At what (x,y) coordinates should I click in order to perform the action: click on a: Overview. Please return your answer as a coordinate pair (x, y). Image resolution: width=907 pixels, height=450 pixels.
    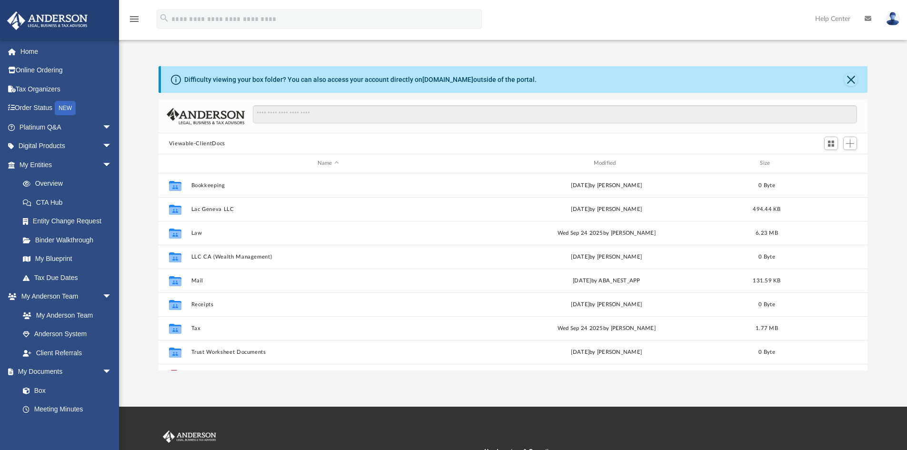
    Looking at the image, I should click on (70, 184).